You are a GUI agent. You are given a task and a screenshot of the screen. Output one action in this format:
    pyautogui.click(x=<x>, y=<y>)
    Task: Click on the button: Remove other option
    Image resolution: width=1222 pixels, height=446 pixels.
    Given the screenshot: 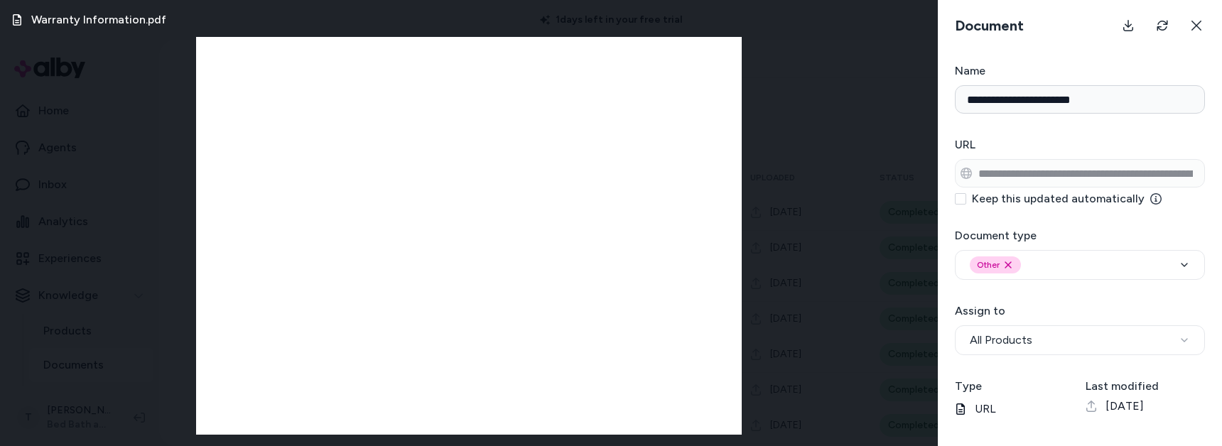 What is the action you would take?
    pyautogui.click(x=1008, y=265)
    